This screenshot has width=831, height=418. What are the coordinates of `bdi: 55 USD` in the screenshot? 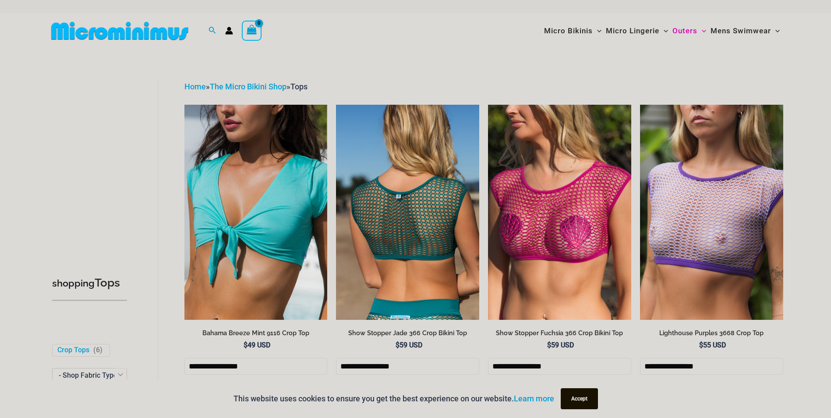 It's located at (713, 345).